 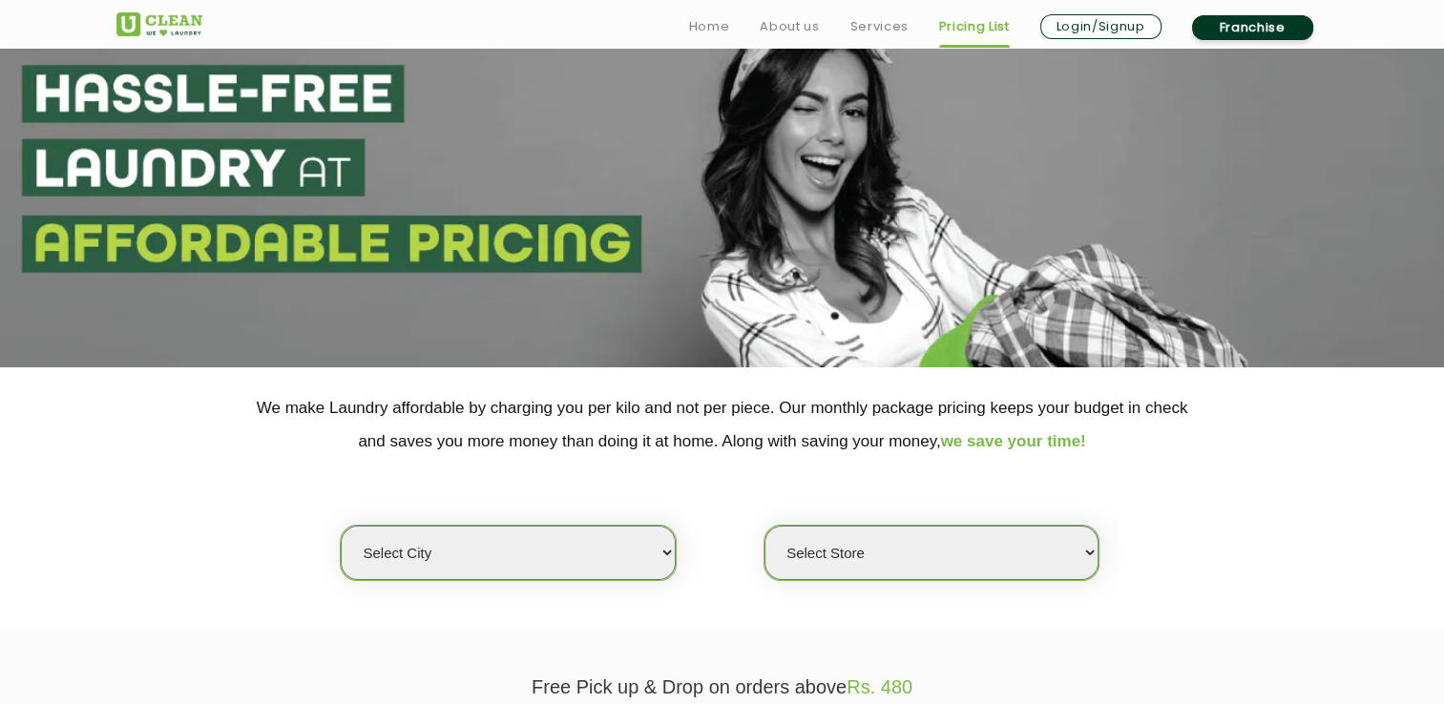 What do you see at coordinates (723, 687) in the screenshot?
I see `p: Free Pick up & Drop on orders above` at bounding box center [723, 687].